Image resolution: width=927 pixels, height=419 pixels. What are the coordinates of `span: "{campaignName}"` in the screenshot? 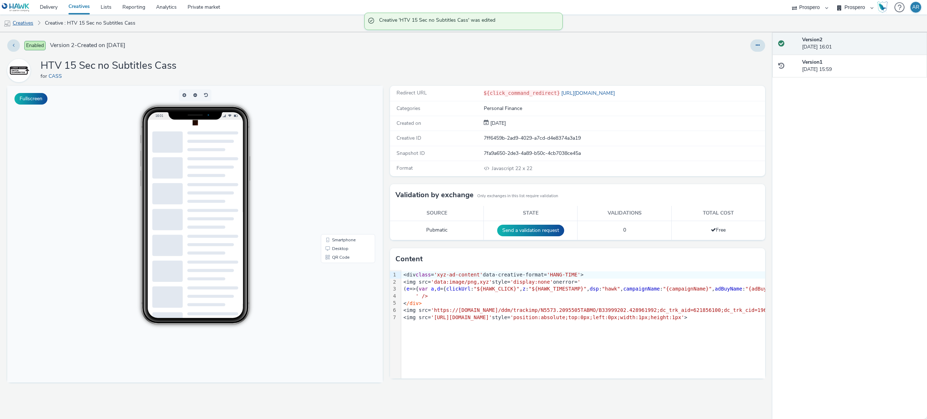 It's located at (687, 289).